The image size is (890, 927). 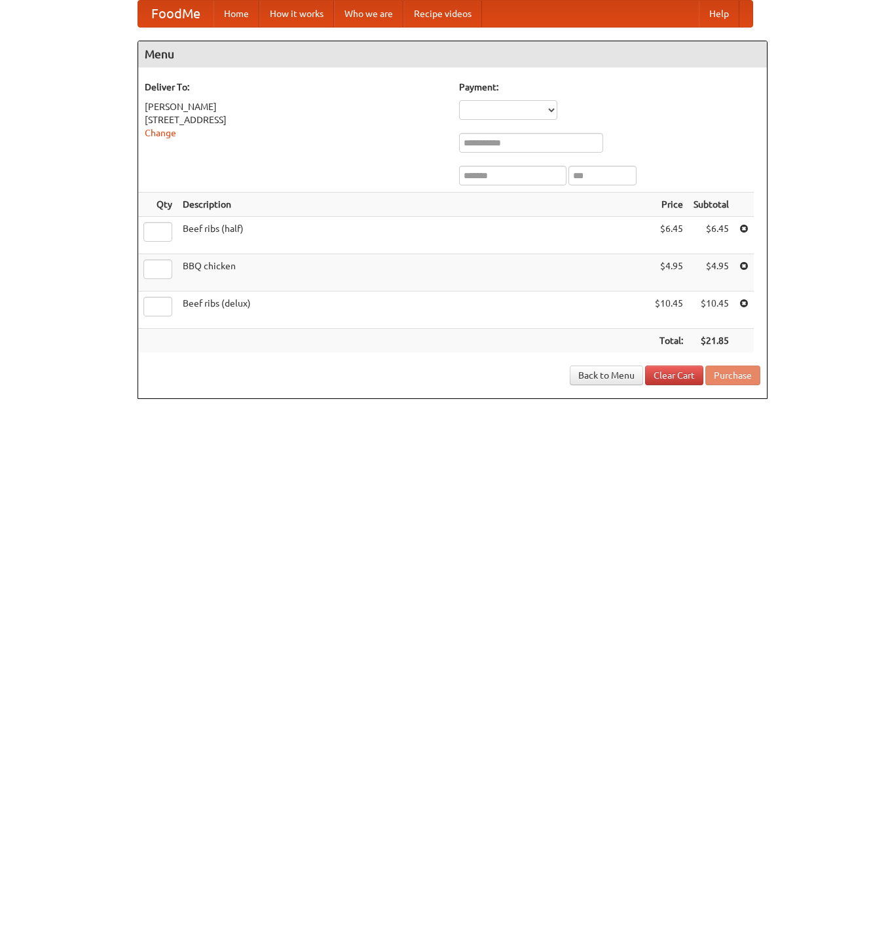 I want to click on td: Beef ribs (delux), so click(x=413, y=310).